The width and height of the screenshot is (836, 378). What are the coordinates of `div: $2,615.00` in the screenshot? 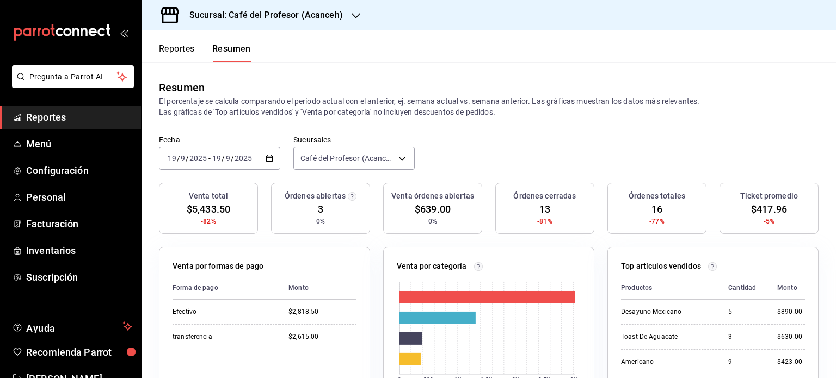 It's located at (322, 337).